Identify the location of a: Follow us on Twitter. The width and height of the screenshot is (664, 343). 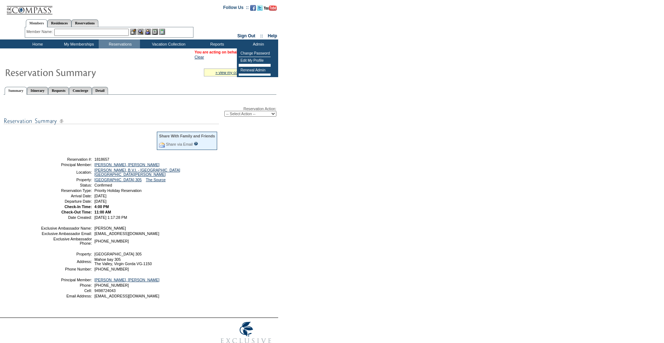
(260, 9).